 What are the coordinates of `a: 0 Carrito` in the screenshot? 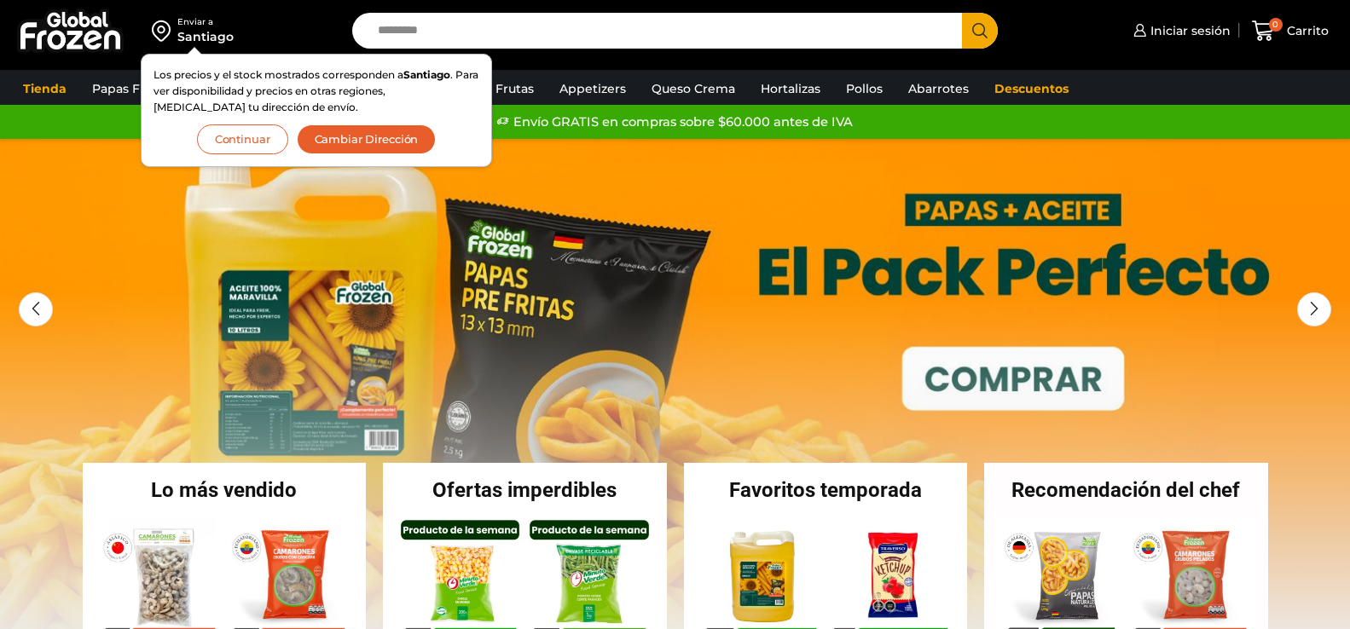 It's located at (1290, 31).